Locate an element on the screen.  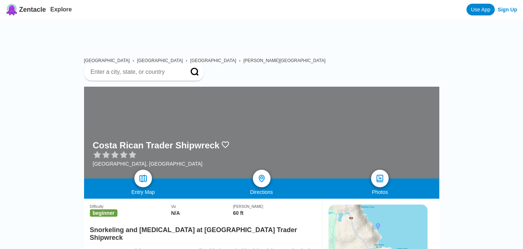
input: Enter a city, state, or country is located at coordinates (135, 72).